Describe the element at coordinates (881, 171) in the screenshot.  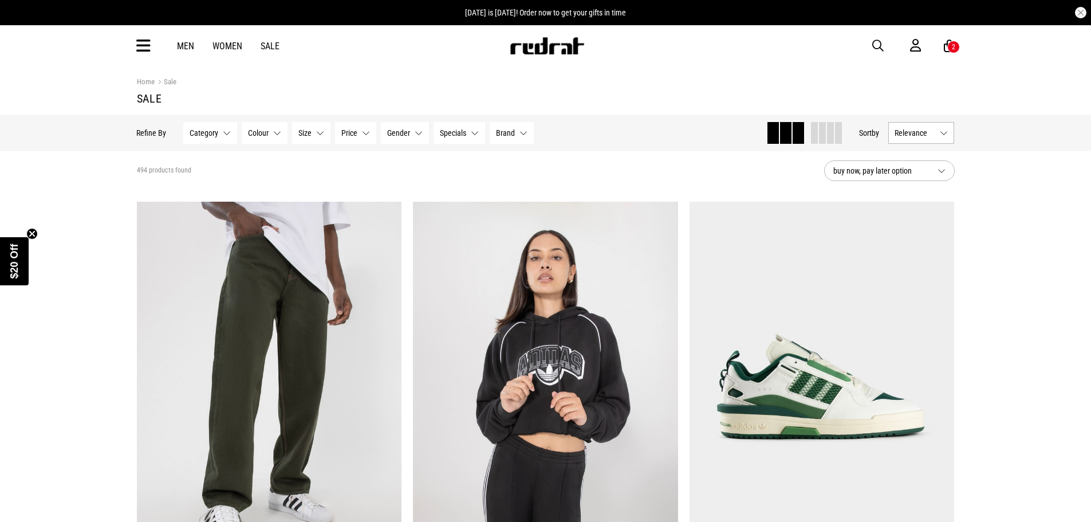
I see `span: buy now, pay later option` at that location.